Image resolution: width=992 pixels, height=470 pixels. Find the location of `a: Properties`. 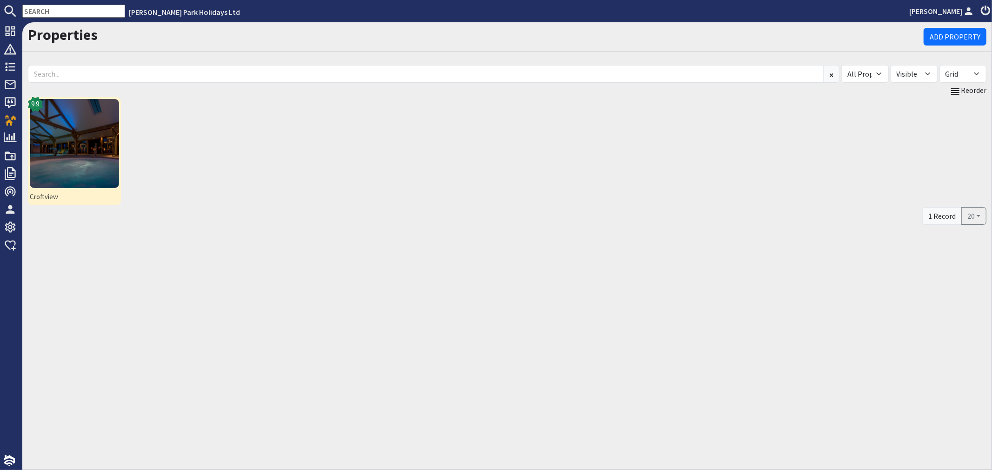

a: Properties is located at coordinates (63, 35).